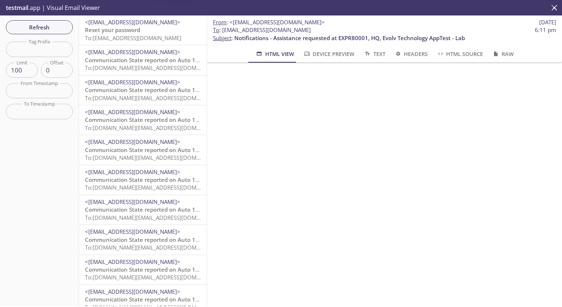  What do you see at coordinates (220, 22) in the screenshot?
I see `span: From` at bounding box center [220, 22].